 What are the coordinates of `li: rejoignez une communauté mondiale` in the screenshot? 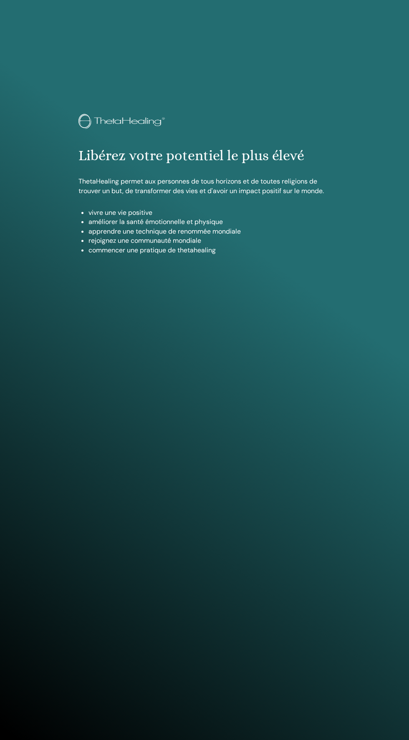 It's located at (209, 241).